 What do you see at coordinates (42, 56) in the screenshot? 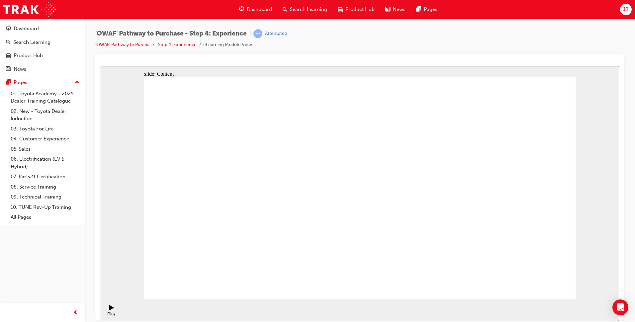
I see `a: Product Hub` at bounding box center [42, 56].